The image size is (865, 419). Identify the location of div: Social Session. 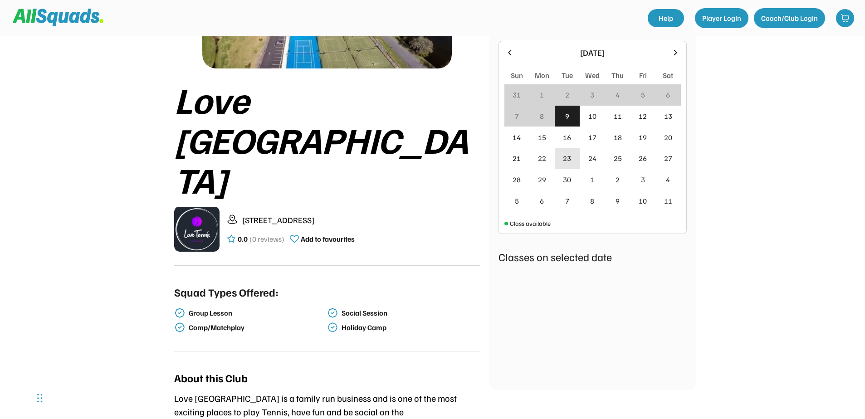
(410, 313).